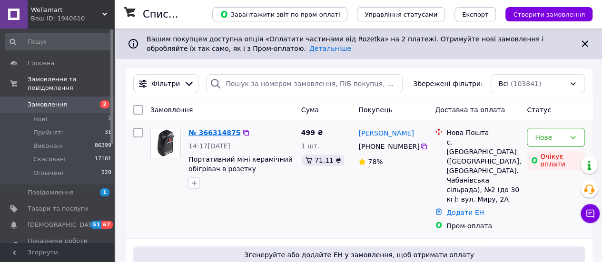 This screenshot has width=602, height=262. Describe the element at coordinates (549, 14) in the screenshot. I see `span: Створити замовлення` at that location.